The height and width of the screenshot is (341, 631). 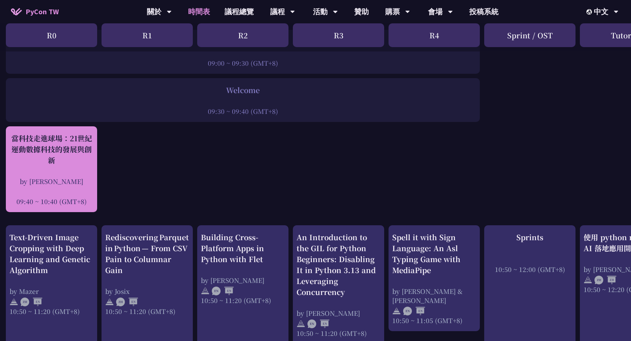 What do you see at coordinates (243, 111) in the screenshot?
I see `div: 09:30 ~ 09:40 (GMT+8)` at bounding box center [243, 111].